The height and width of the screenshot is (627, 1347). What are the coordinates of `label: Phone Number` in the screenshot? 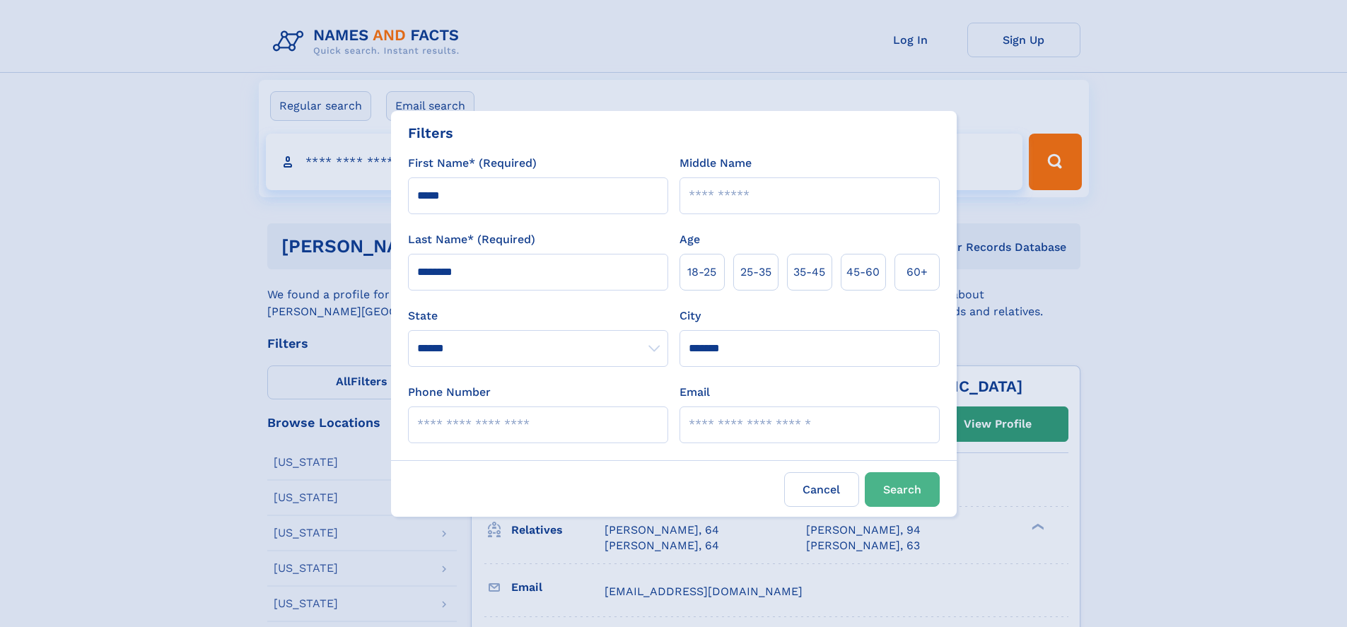 It's located at (449, 392).